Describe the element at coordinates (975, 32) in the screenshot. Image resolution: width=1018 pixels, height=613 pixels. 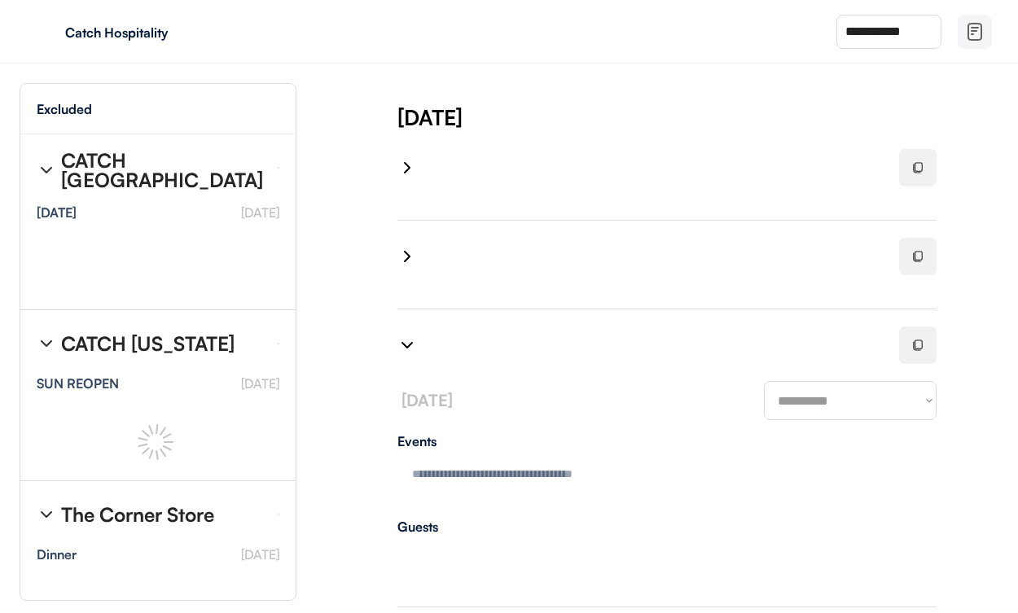
I see `img: file-02.svg` at that location.